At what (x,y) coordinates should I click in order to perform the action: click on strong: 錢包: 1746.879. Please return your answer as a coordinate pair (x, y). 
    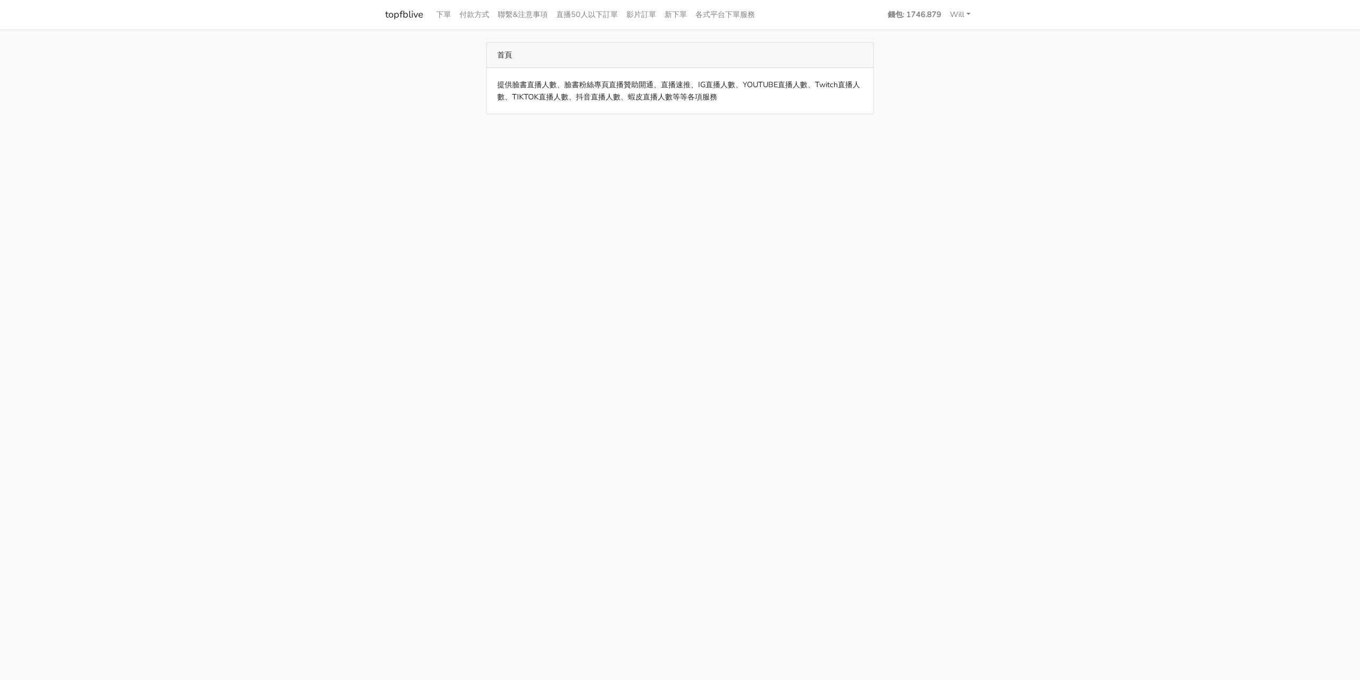
    Looking at the image, I should click on (914, 14).